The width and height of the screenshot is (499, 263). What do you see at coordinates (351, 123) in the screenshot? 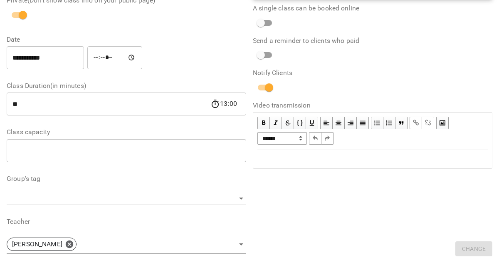
I see `button: Align Right` at bounding box center [351, 123].